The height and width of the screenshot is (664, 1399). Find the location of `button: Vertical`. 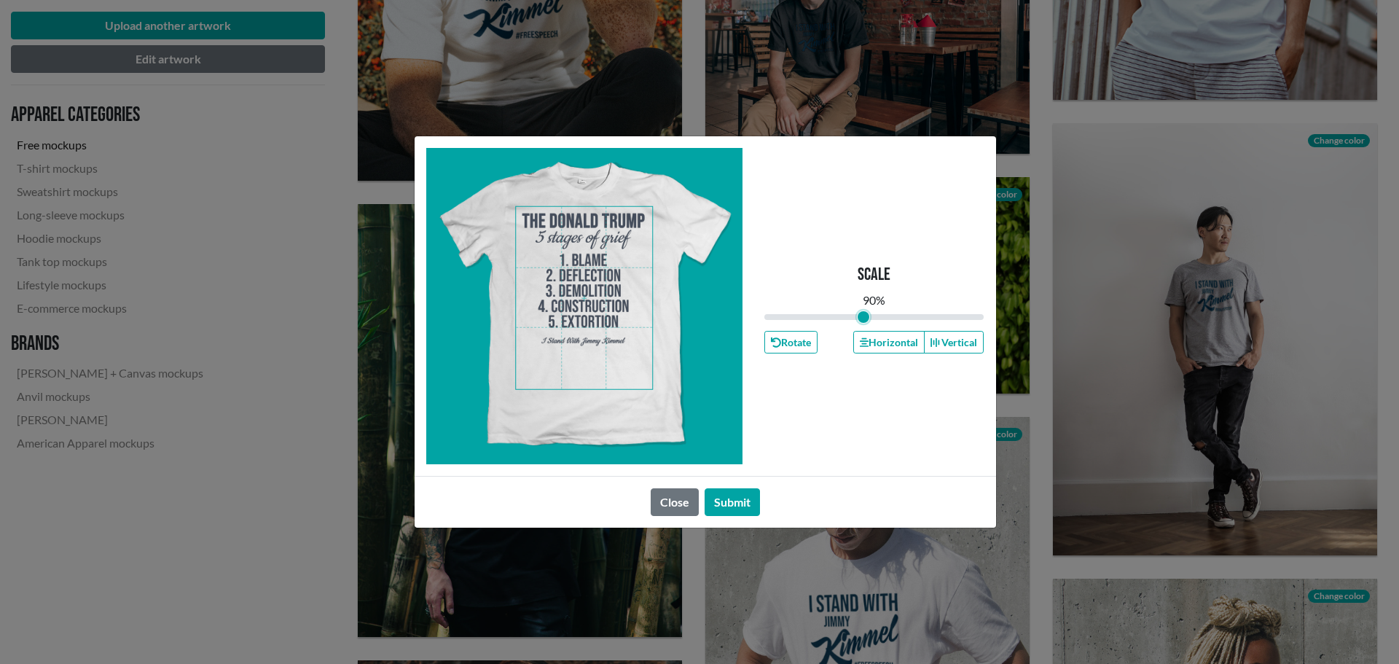

button: Vertical is located at coordinates (954, 342).